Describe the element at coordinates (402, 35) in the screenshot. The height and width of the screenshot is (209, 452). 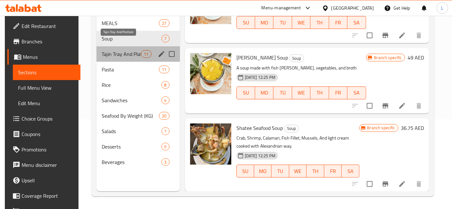
I see `a: Edit menu item` at that location.